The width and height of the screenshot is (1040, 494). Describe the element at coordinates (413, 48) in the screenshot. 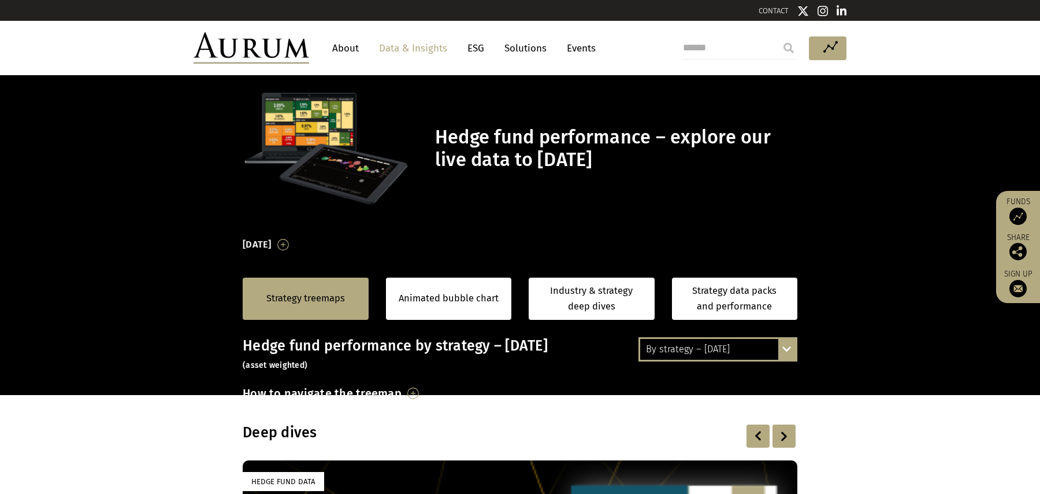

I see `a: Data & Insights` at that location.